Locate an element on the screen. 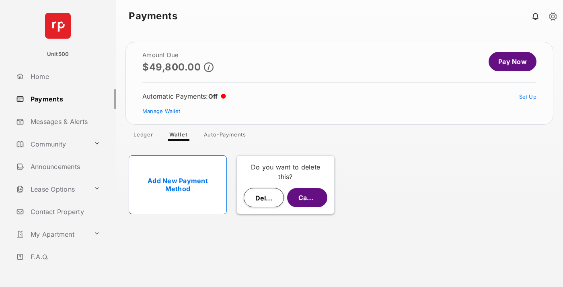 The image size is (563, 287). a: Messages & Alerts is located at coordinates (64, 122).